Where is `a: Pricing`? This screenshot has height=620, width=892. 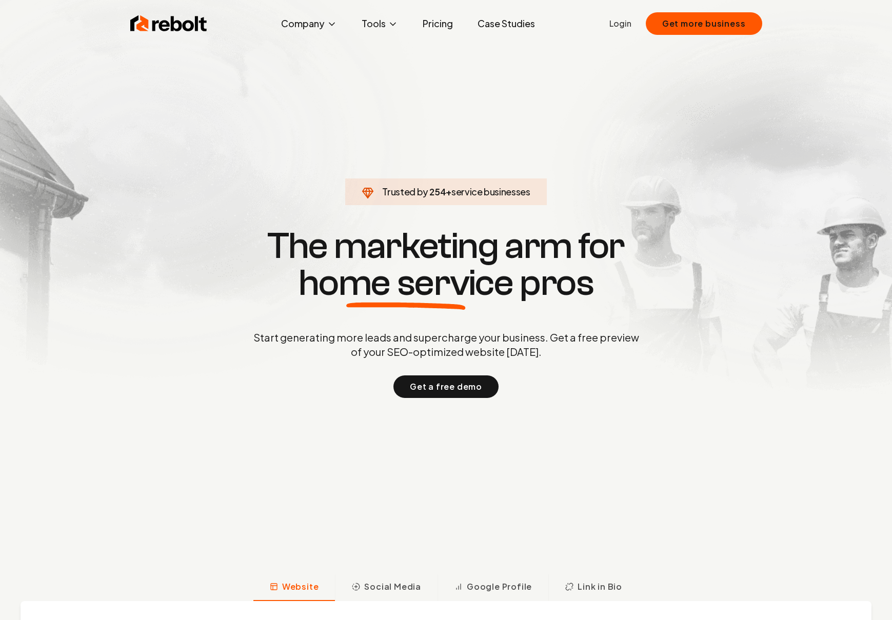 a: Pricing is located at coordinates (438, 24).